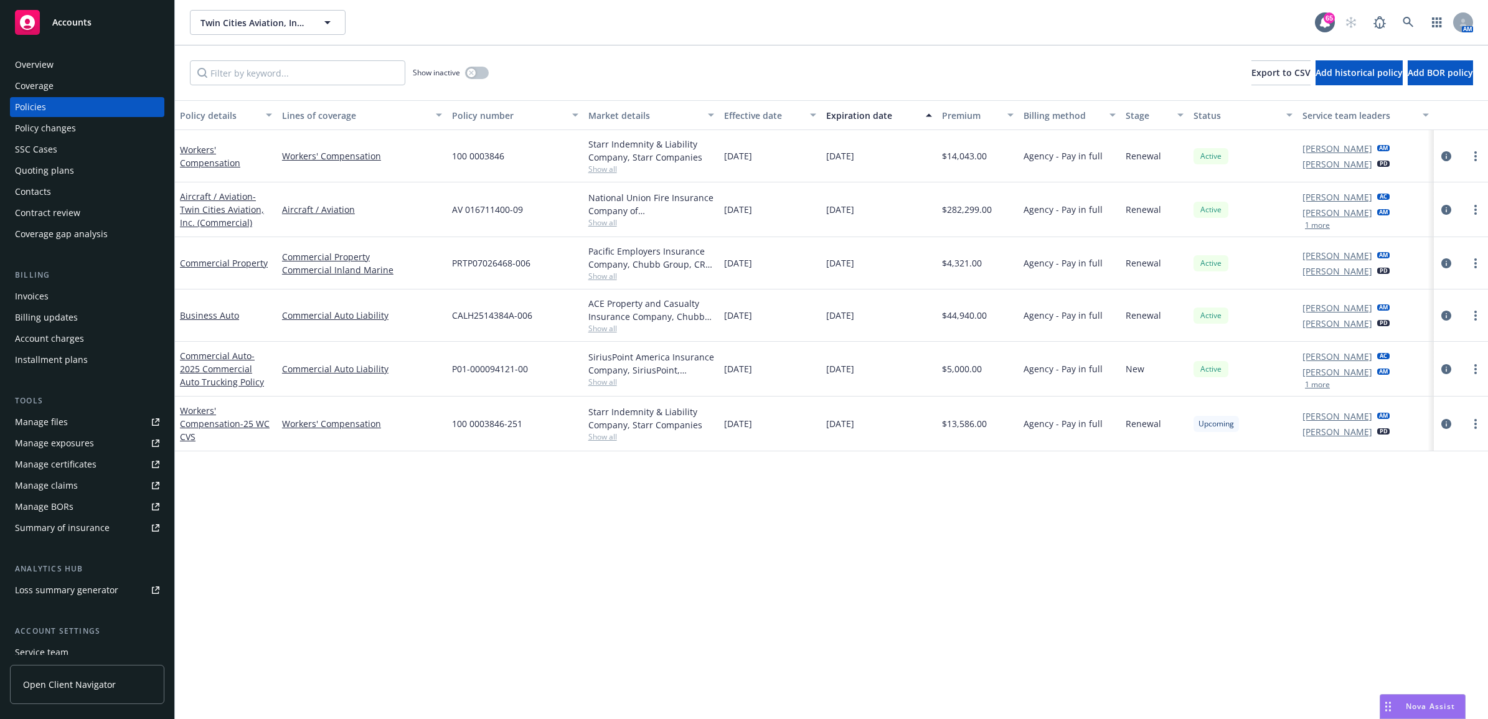 Image resolution: width=1488 pixels, height=719 pixels. Describe the element at coordinates (87, 401) in the screenshot. I see `div: Tools` at that location.